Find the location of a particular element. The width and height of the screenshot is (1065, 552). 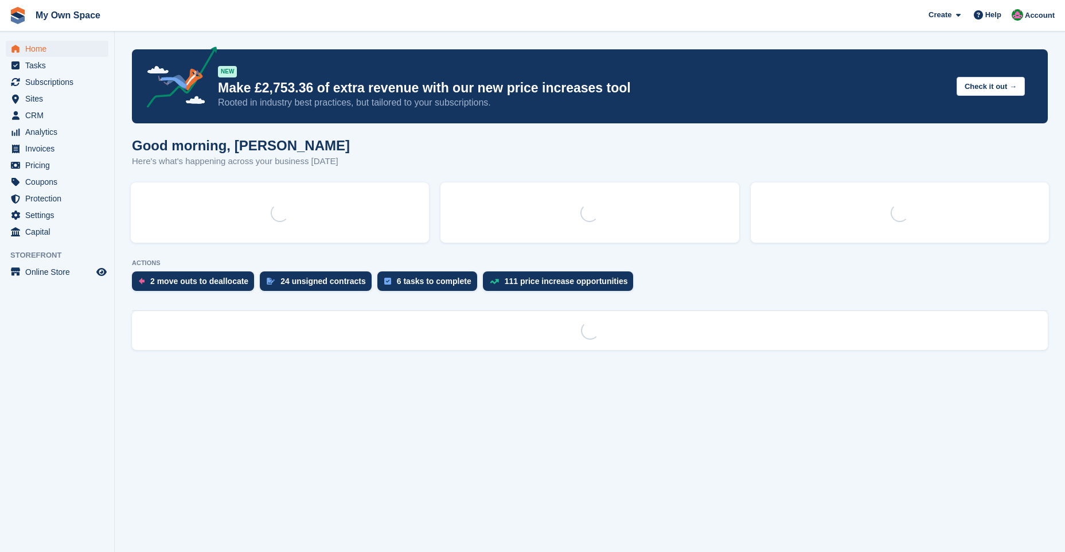

span: Coupons is located at coordinates (60, 182).